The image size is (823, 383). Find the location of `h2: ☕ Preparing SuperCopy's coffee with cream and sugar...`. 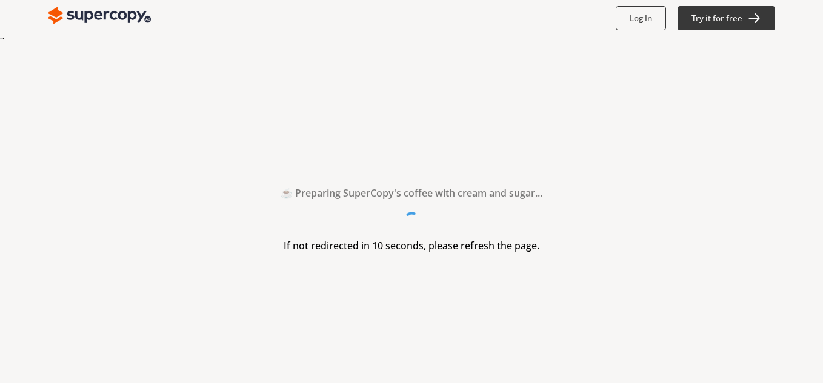

h2: ☕ Preparing SuperCopy's coffee with cream and sugar... is located at coordinates (411, 193).